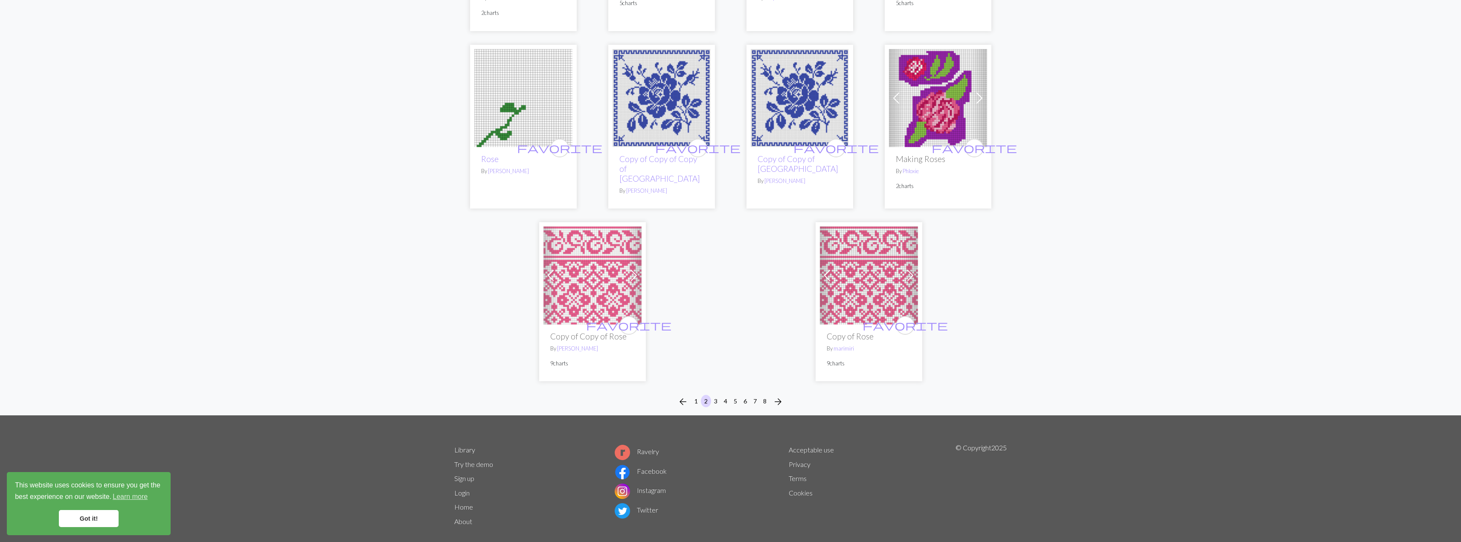 This screenshot has height=542, width=1461. Describe the element at coordinates (464, 507) in the screenshot. I see `a: Home` at that location.